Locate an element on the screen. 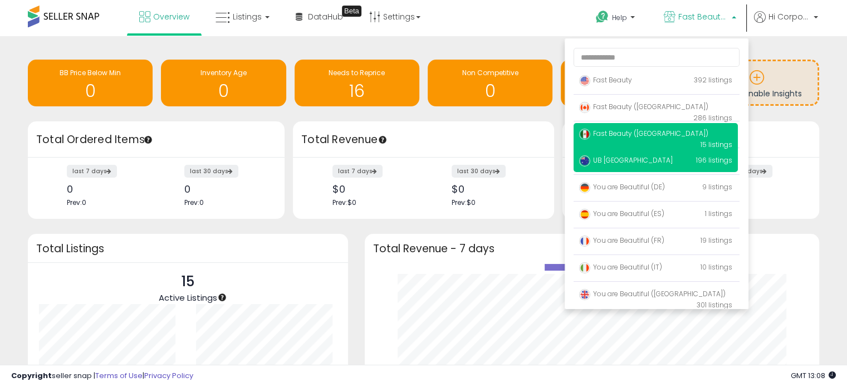 This screenshot has height=387, width=847. img: canada.png is located at coordinates (584, 107).